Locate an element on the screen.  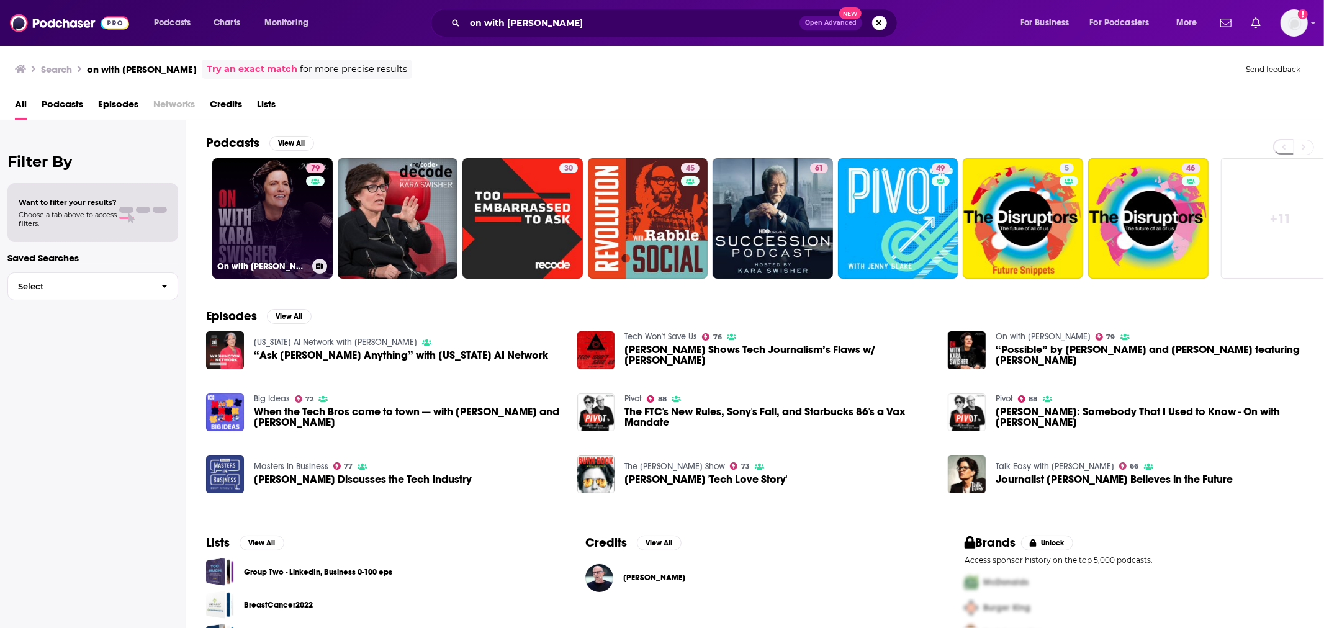
a: Big Ideas is located at coordinates (272, 399).